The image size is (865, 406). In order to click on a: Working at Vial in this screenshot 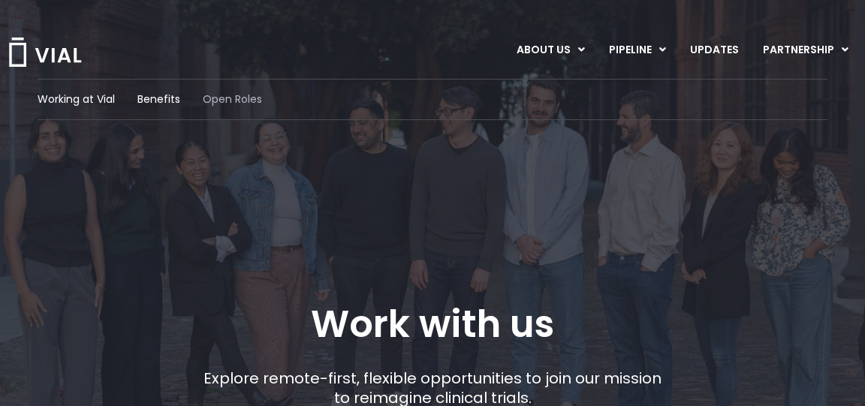, I will do `click(76, 99)`.